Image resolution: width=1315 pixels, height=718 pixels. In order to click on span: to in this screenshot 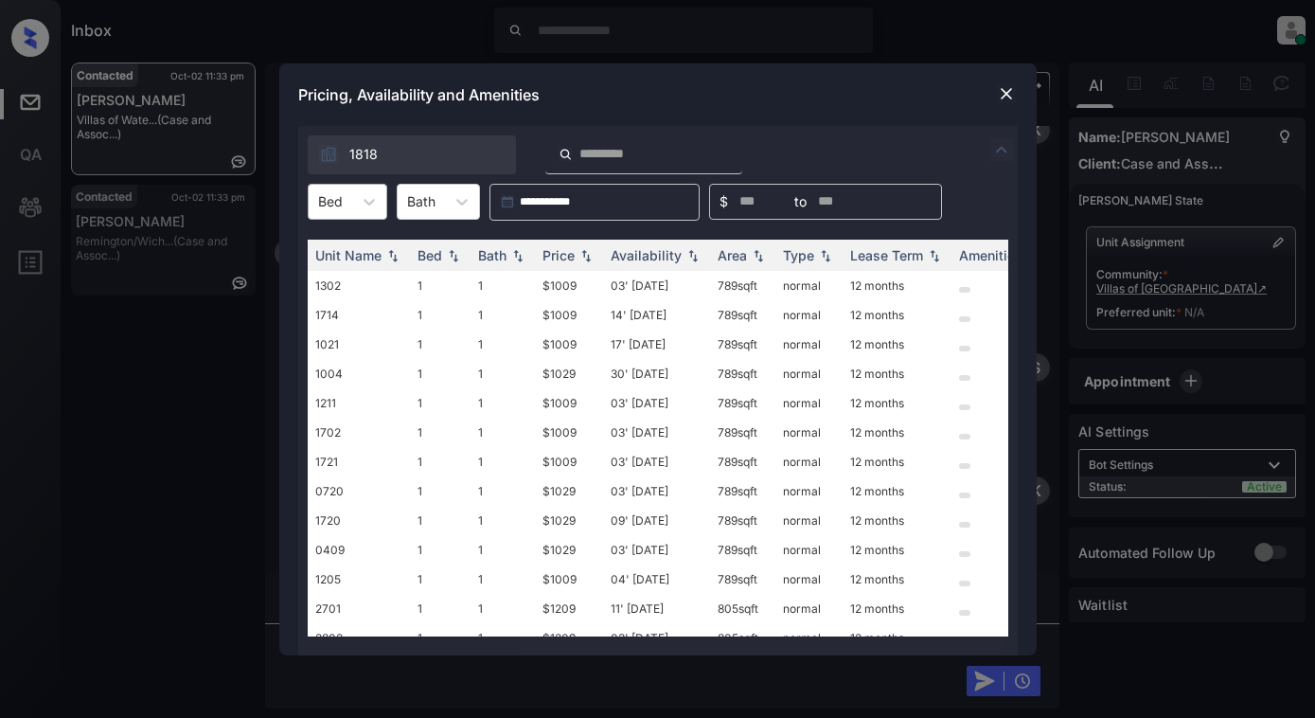, I will do `click(800, 202)`.